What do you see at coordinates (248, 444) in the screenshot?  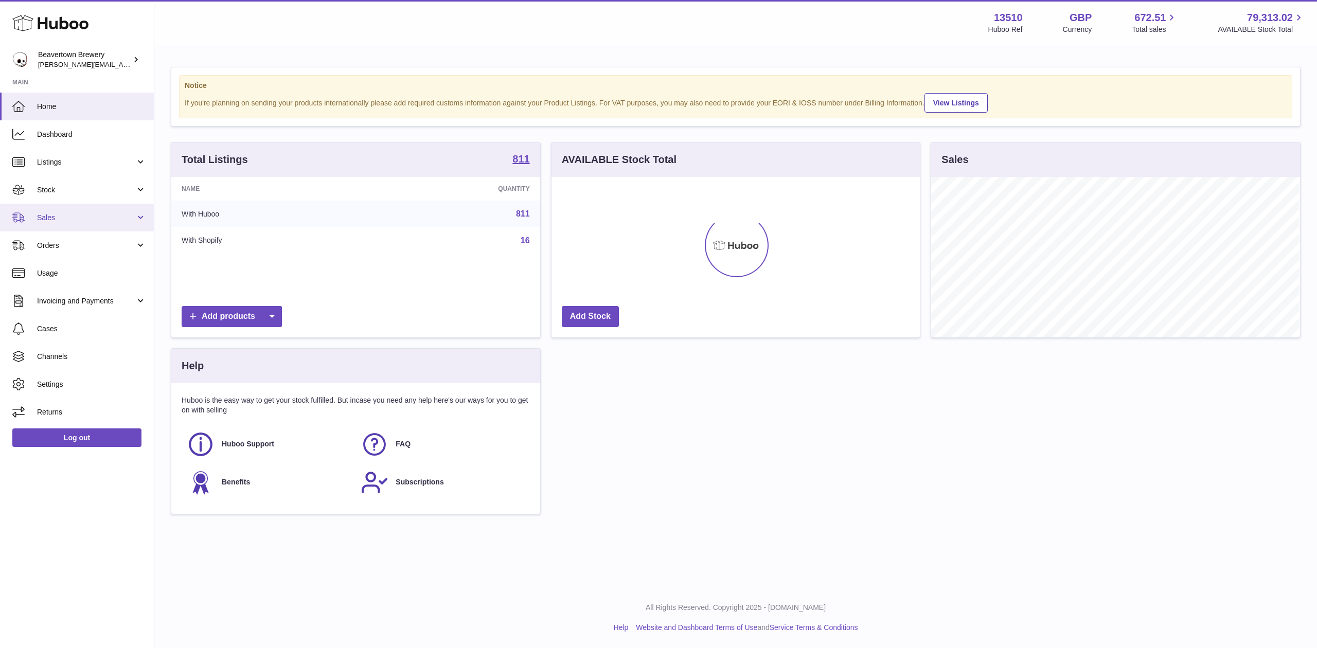 I see `span: Huboo Support` at bounding box center [248, 444].